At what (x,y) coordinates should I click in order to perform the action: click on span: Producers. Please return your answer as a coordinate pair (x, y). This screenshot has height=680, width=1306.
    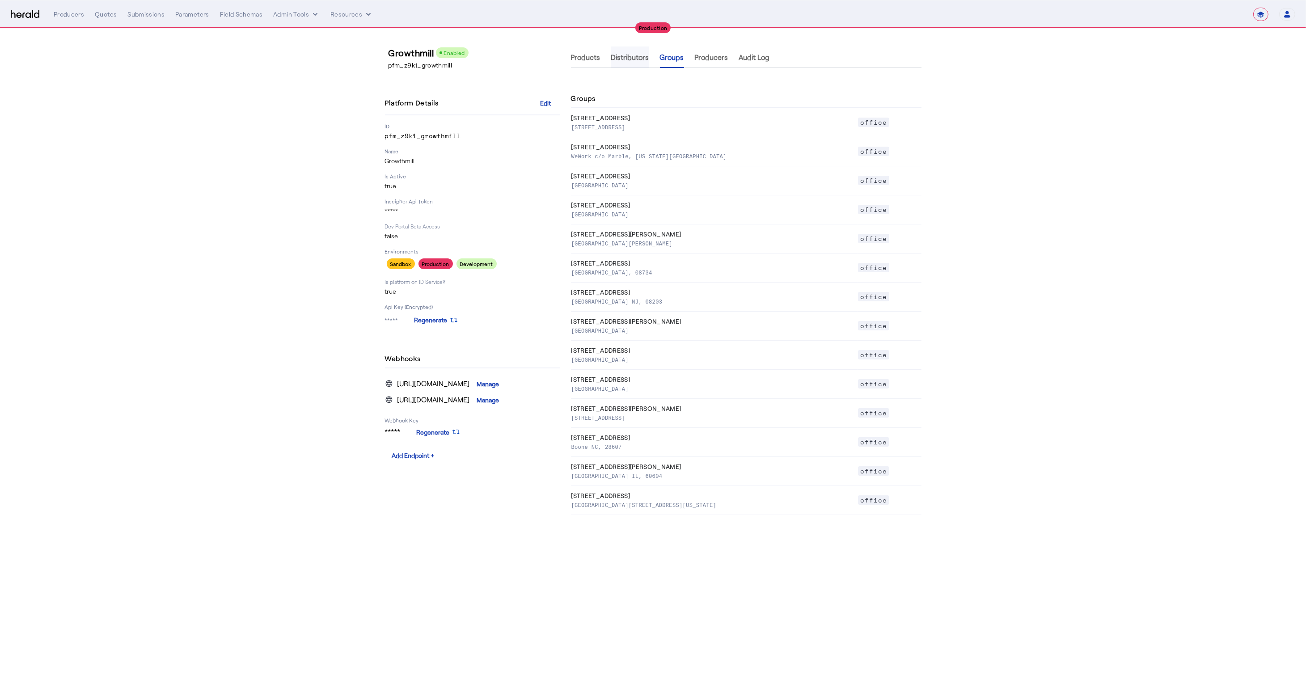
    Looking at the image, I should click on (711, 57).